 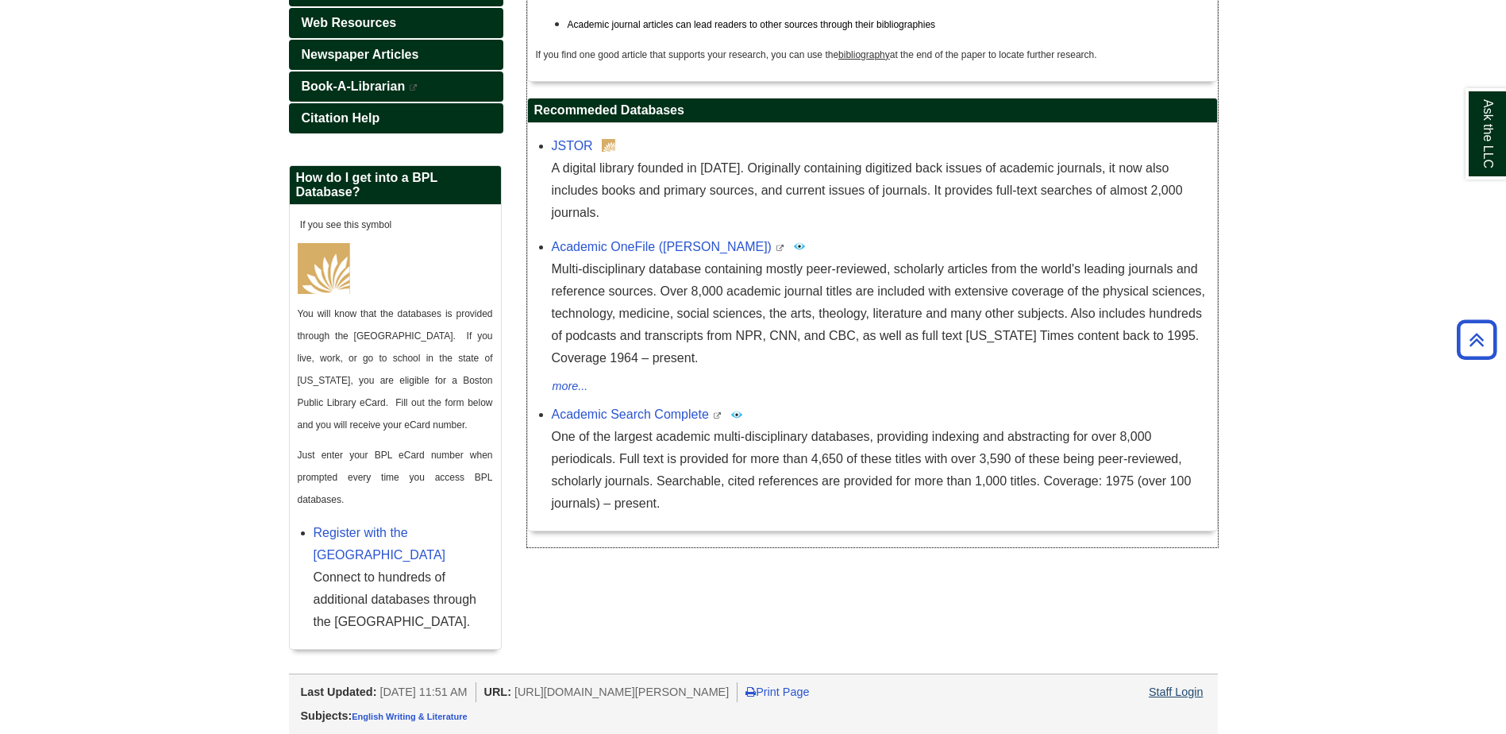 I want to click on span: URL:, so click(x=498, y=692).